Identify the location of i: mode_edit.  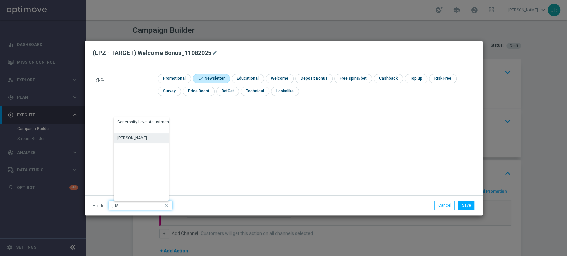
(214, 53).